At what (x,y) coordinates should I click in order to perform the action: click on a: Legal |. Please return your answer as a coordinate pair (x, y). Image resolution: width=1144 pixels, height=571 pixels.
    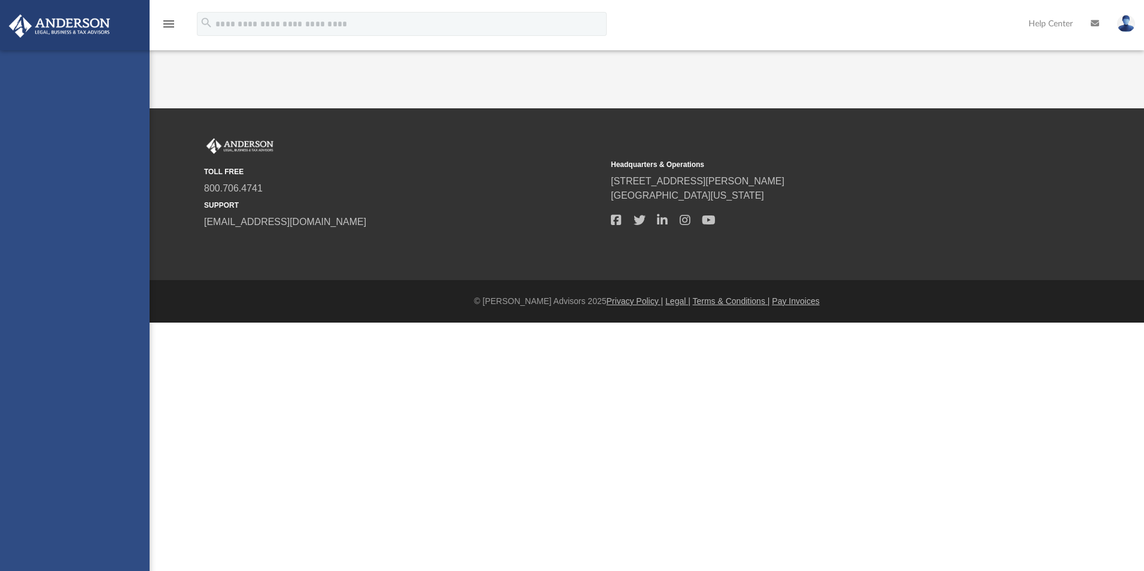
    Looking at the image, I should click on (678, 301).